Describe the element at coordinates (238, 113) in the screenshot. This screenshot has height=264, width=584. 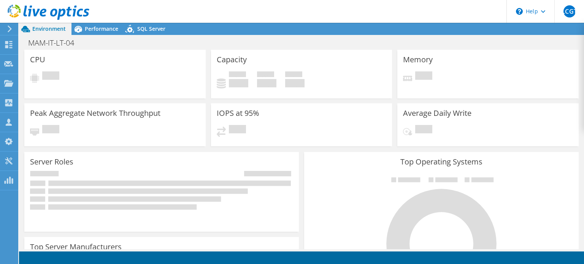
I see `h3: IOPS at 95%` at that location.